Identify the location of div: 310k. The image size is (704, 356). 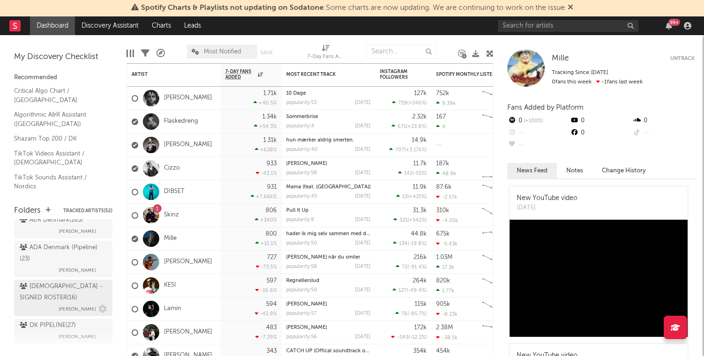
(443, 210).